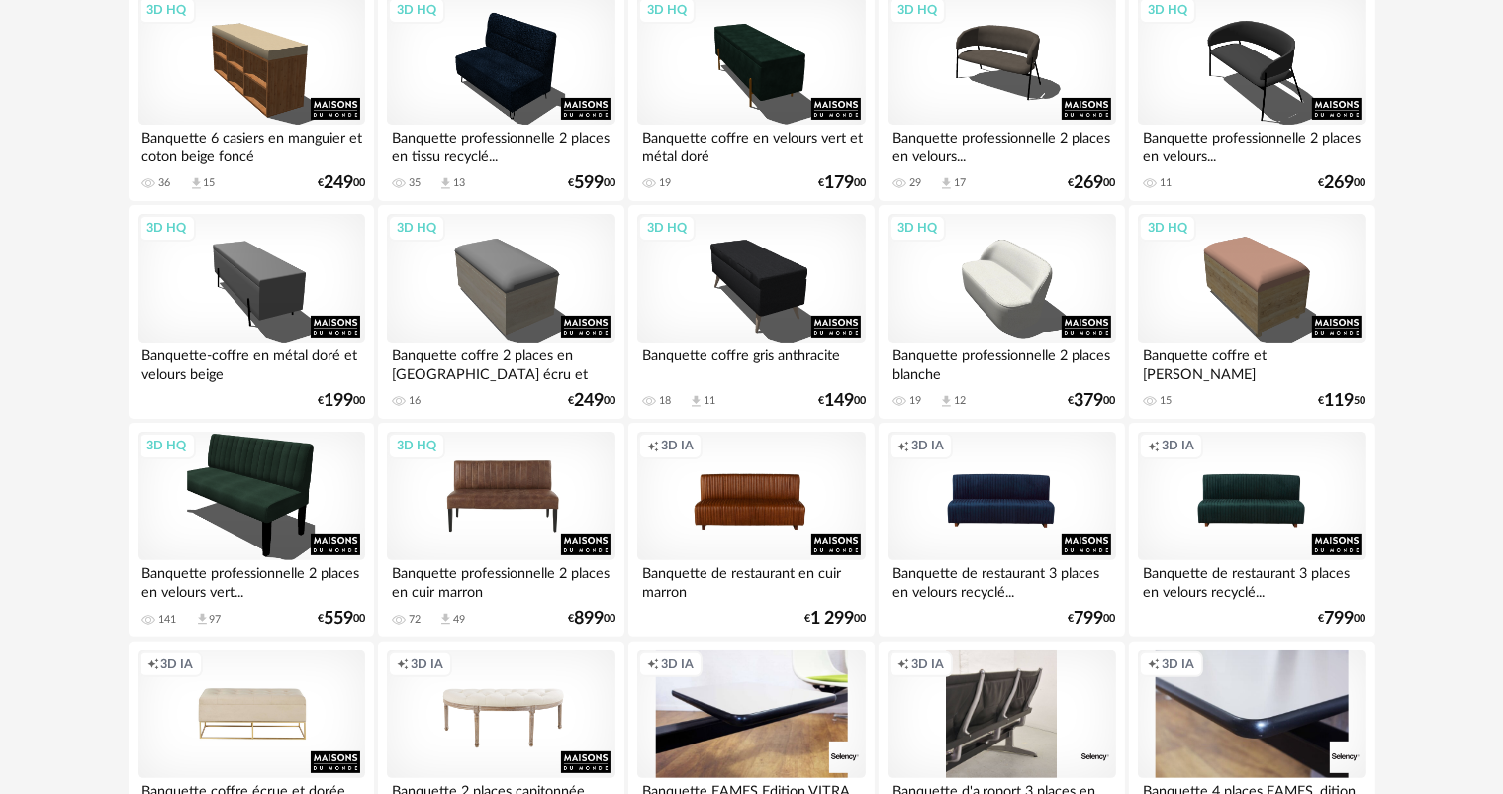 This screenshot has width=1503, height=794. Describe the element at coordinates (589, 183) in the screenshot. I see `span: 599` at that location.